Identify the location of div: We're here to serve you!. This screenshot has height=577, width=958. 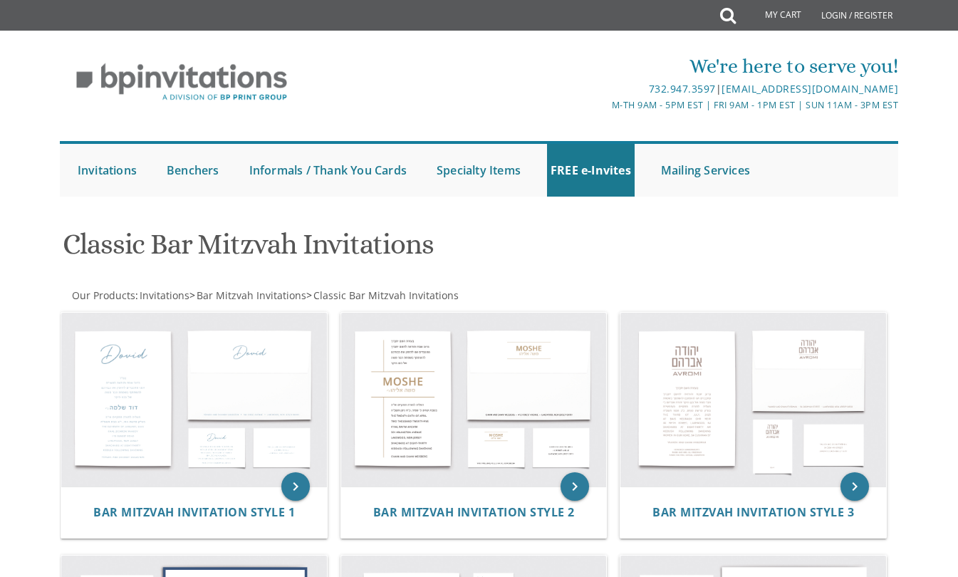
(619, 66).